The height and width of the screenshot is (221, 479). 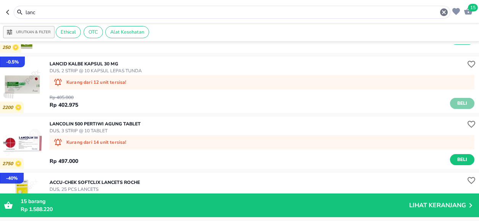 I want to click on p: LANCOLIN 500 Pertiwi Agung TABLET, so click(x=95, y=124).